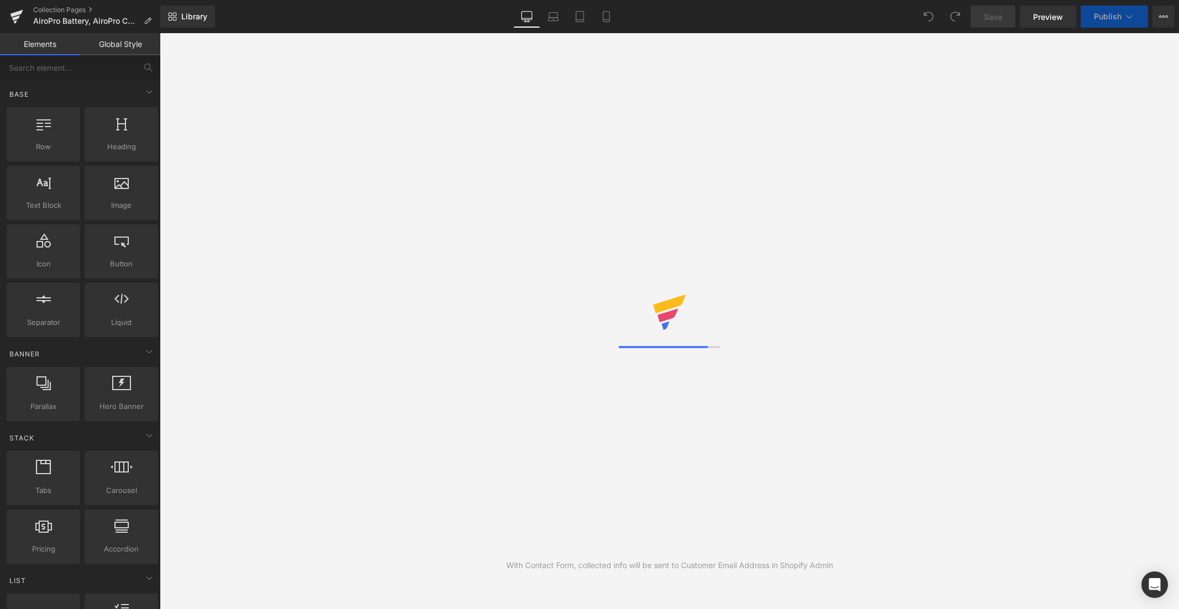  I want to click on span: Row, so click(43, 147).